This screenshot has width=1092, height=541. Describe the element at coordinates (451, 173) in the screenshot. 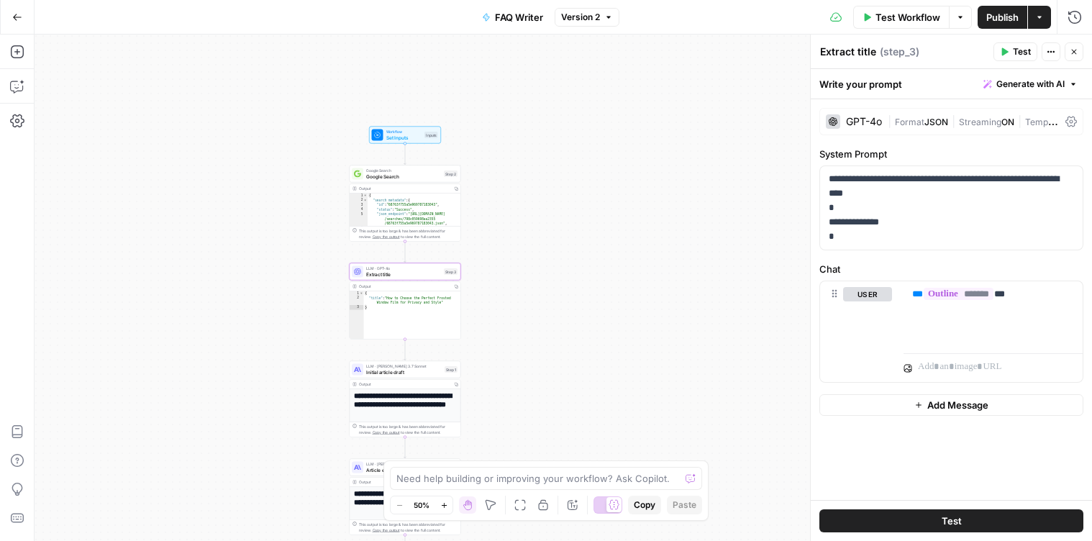

I see `div: Step 2` at that location.